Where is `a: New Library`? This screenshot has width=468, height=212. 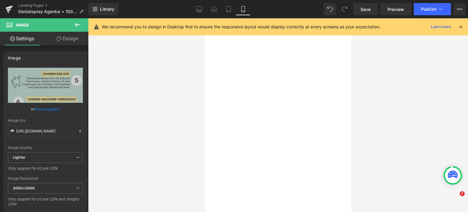 a: New Library is located at coordinates (103, 9).